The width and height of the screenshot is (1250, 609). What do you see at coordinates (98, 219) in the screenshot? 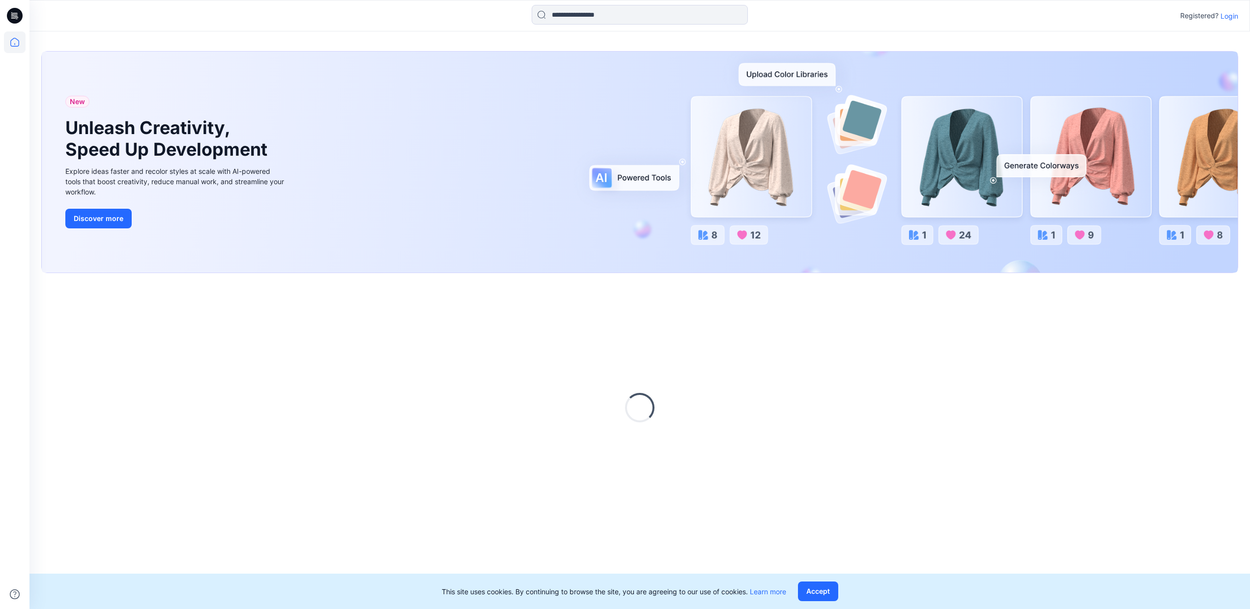
I see `button: Discover more` at bounding box center [98, 219].